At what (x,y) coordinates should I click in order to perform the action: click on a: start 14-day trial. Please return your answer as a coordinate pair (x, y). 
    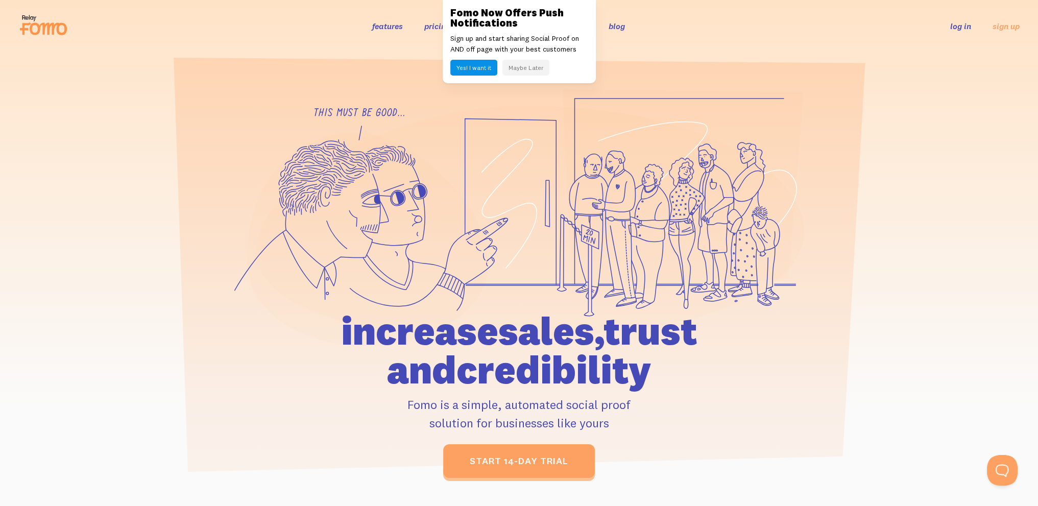
    Looking at the image, I should click on (519, 461).